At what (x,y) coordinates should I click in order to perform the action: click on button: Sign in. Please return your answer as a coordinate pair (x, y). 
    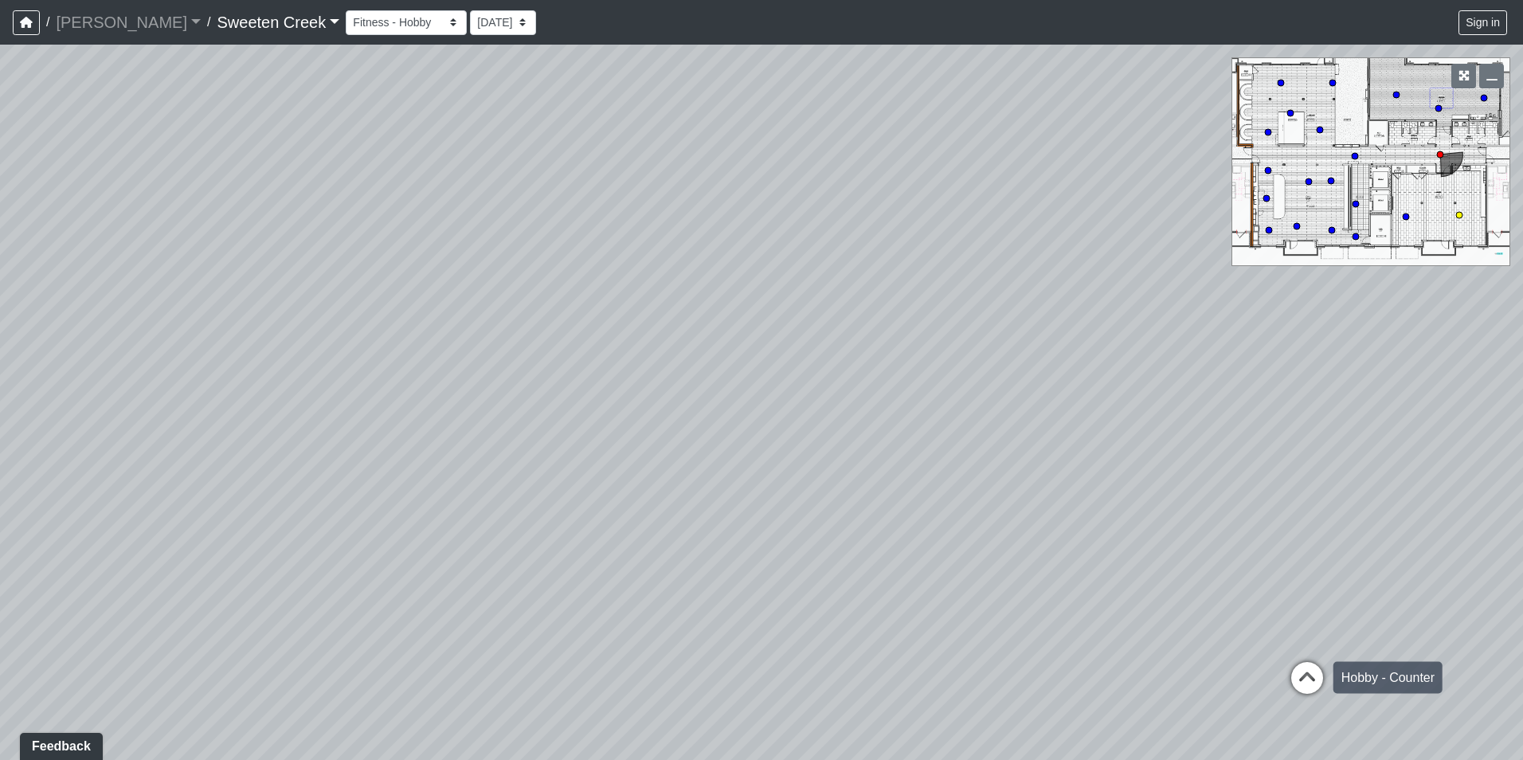
    Looking at the image, I should click on (1482, 22).